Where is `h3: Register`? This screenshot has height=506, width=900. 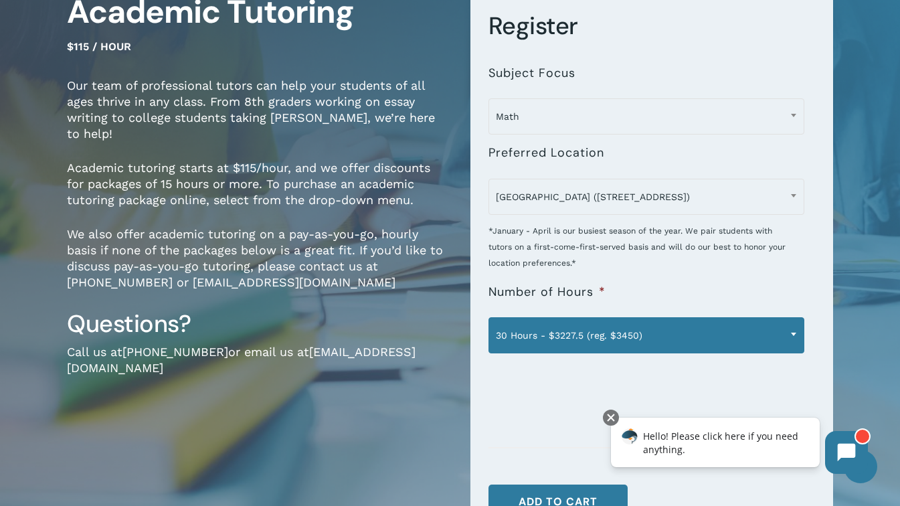 h3: Register is located at coordinates (652, 26).